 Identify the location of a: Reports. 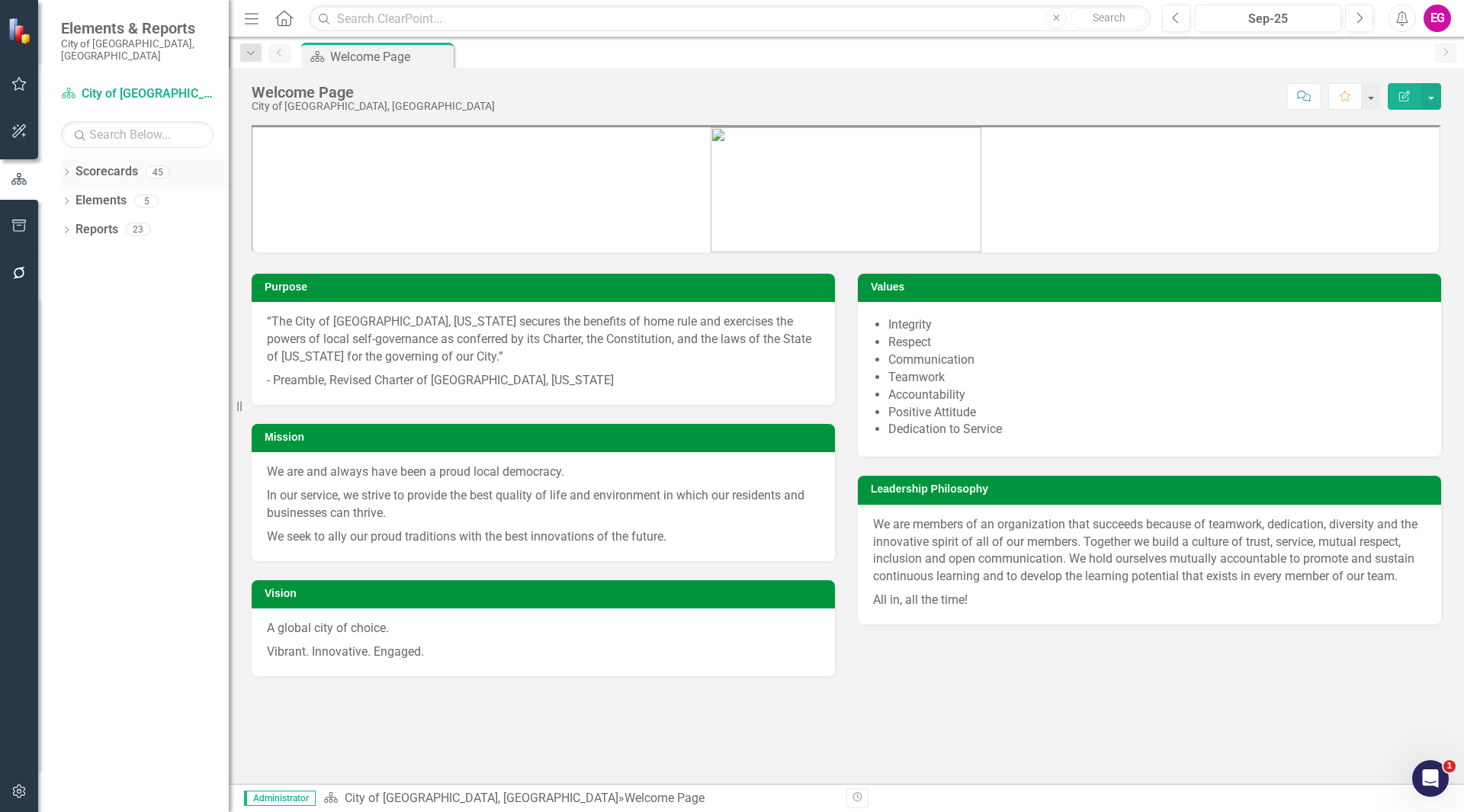
(97, 230).